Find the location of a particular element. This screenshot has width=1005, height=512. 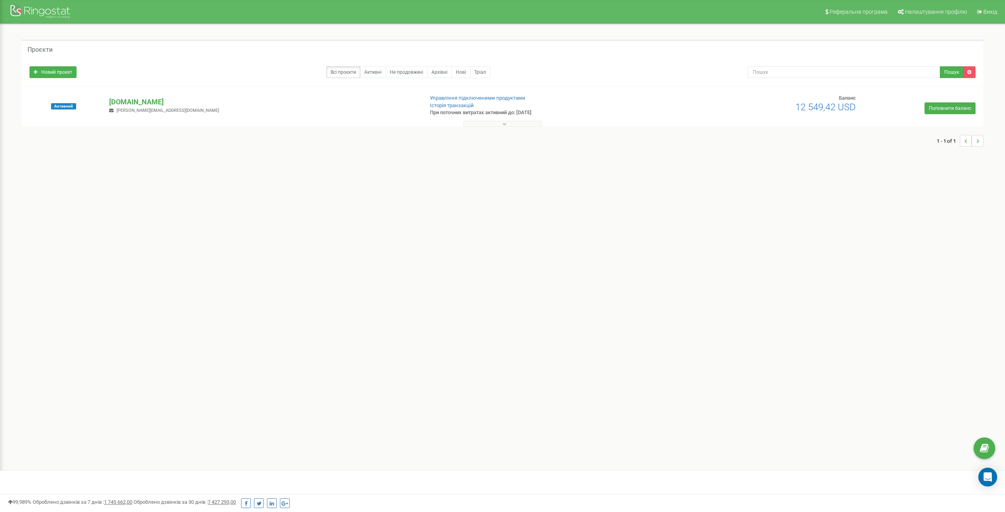

h5: Проєкти is located at coordinates (40, 50).